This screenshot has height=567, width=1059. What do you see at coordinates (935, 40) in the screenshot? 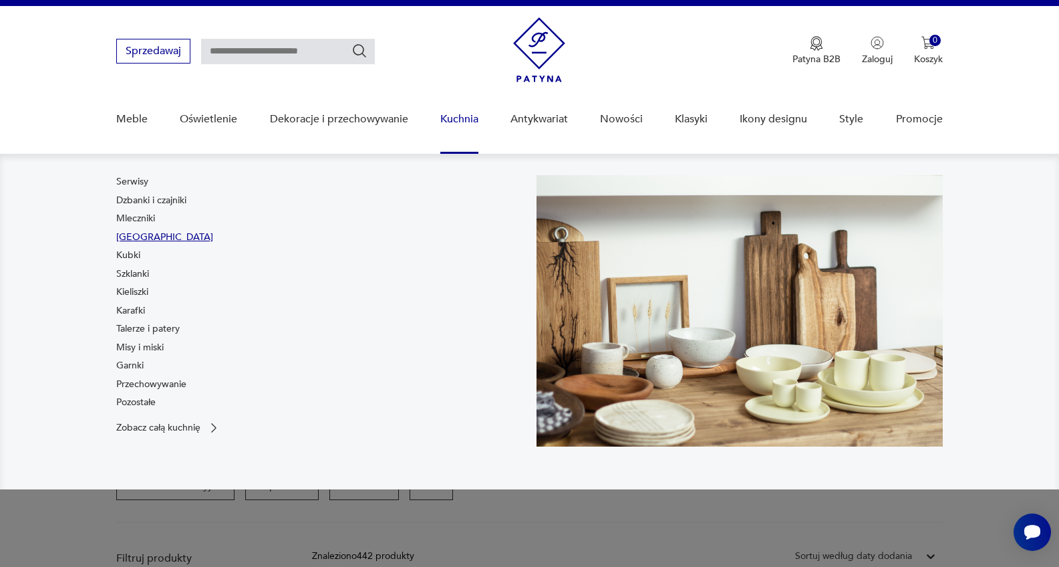
I see `div: 0` at bounding box center [935, 40].